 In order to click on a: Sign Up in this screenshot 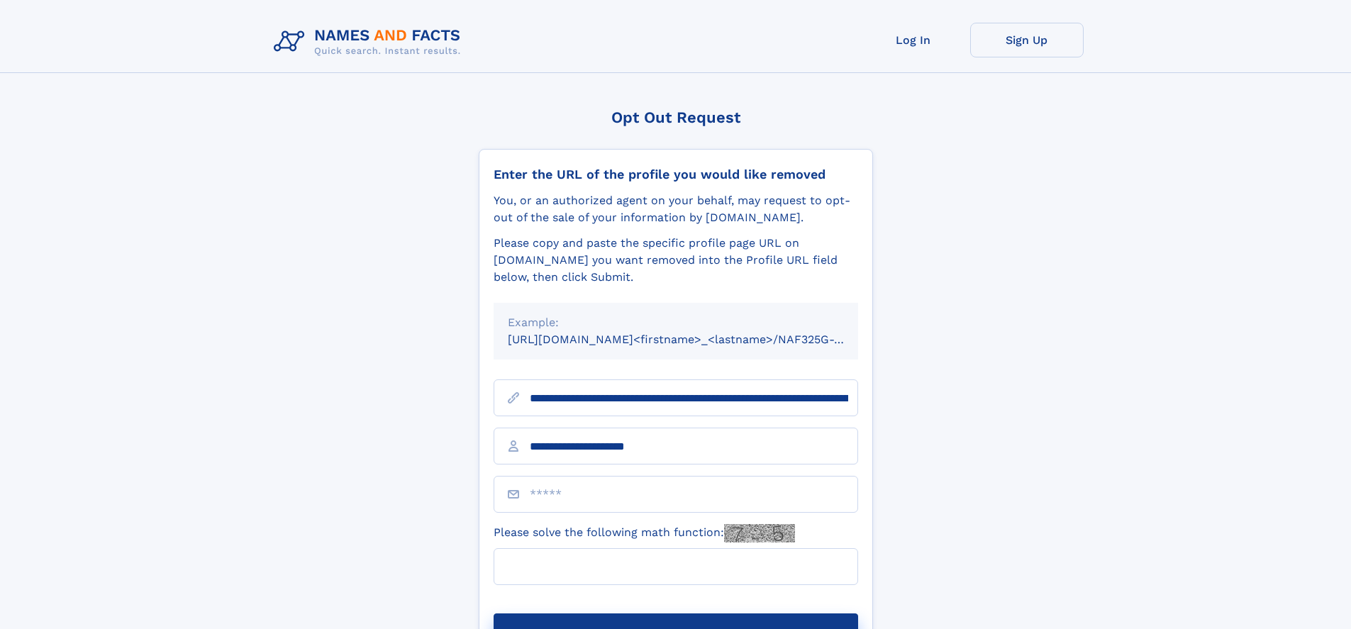, I will do `click(1027, 40)`.